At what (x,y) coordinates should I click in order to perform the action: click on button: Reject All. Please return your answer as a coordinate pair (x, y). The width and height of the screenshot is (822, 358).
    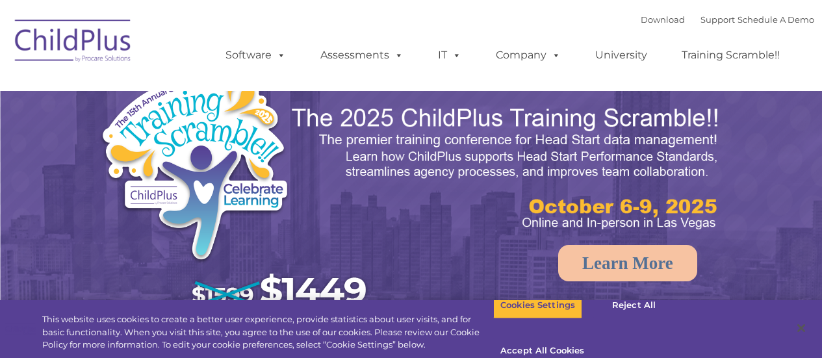
    Looking at the image, I should click on (633, 305).